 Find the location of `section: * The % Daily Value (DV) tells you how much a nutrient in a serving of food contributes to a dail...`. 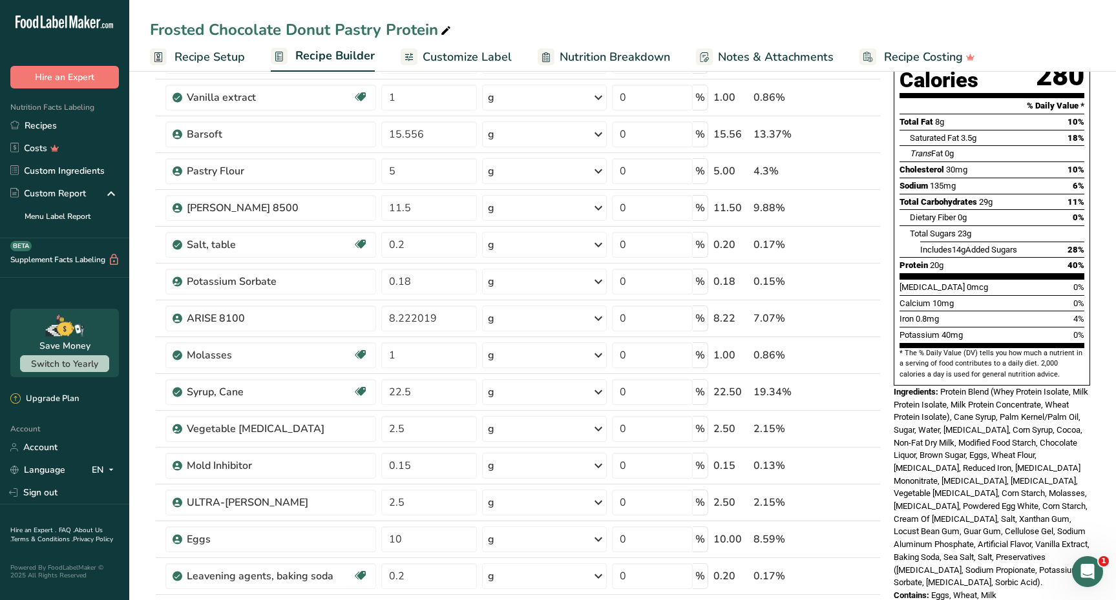

section: * The % Daily Value (DV) tells you how much a nutrient in a serving of food contributes to a dail... is located at coordinates (992, 364).